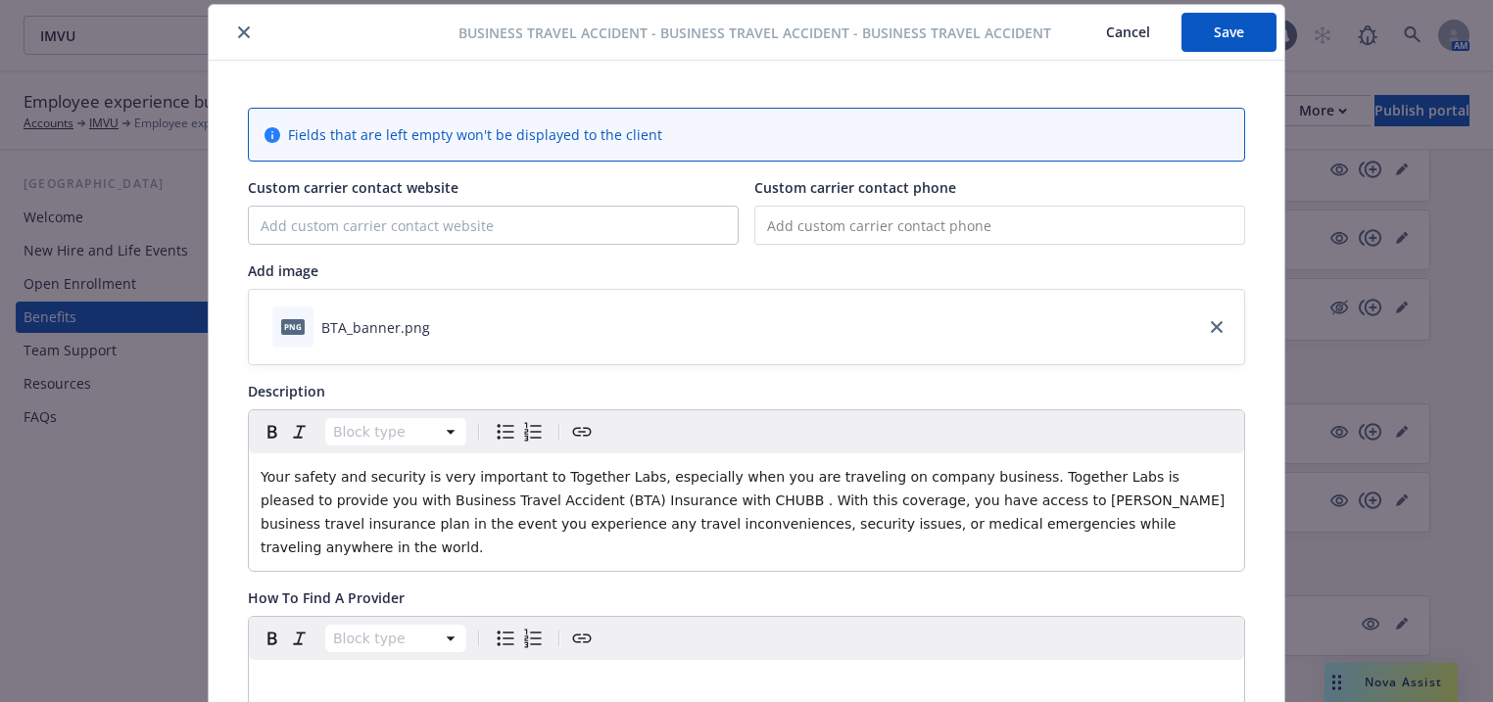  What do you see at coordinates (1228, 32) in the screenshot?
I see `button: Save` at bounding box center [1228, 32].